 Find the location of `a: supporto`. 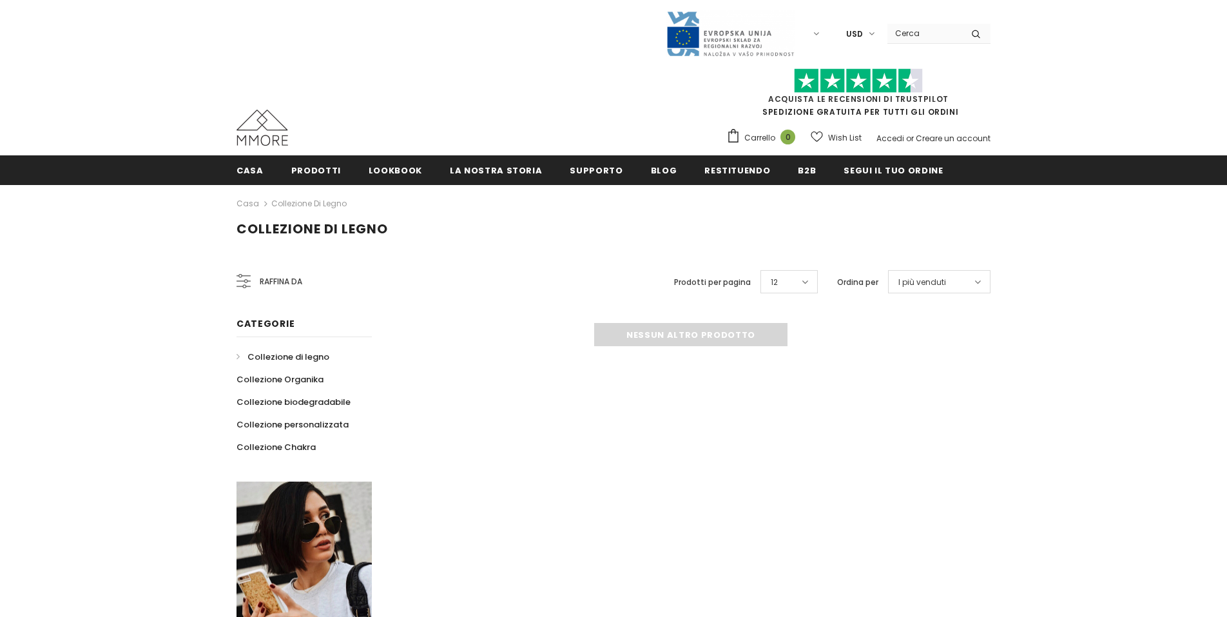

a: supporto is located at coordinates (596, 169).